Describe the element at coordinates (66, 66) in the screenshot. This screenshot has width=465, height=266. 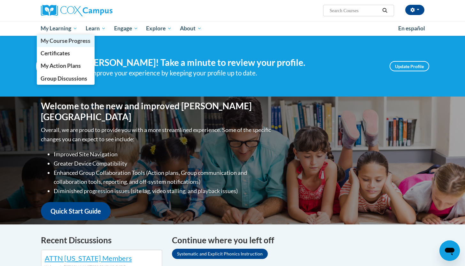
I see `a: My Action Plans` at that location.